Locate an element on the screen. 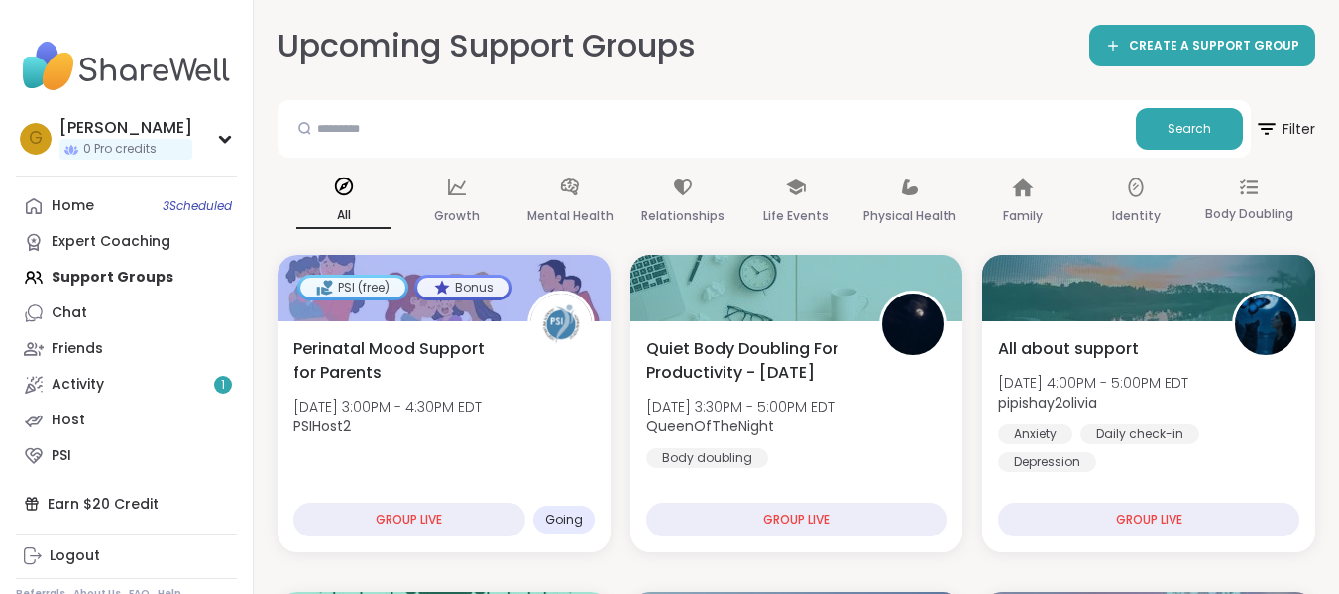 The image size is (1339, 594). div: Earn $20 Credit is located at coordinates (126, 504).